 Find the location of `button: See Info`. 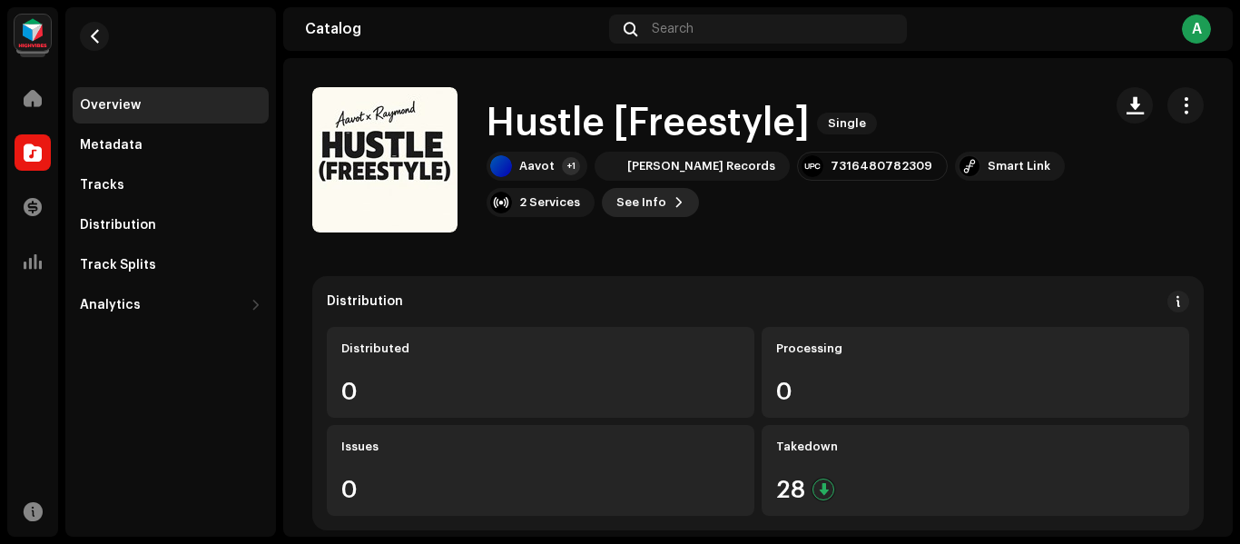

button: See Info is located at coordinates (650, 203).